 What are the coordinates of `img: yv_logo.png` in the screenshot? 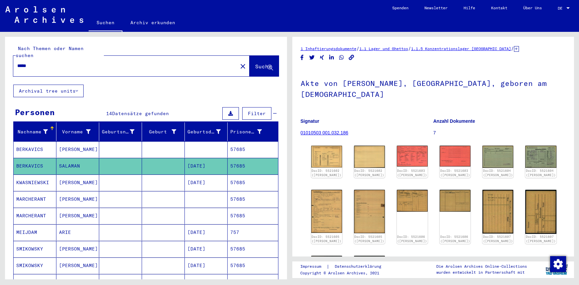 It's located at (556, 269).